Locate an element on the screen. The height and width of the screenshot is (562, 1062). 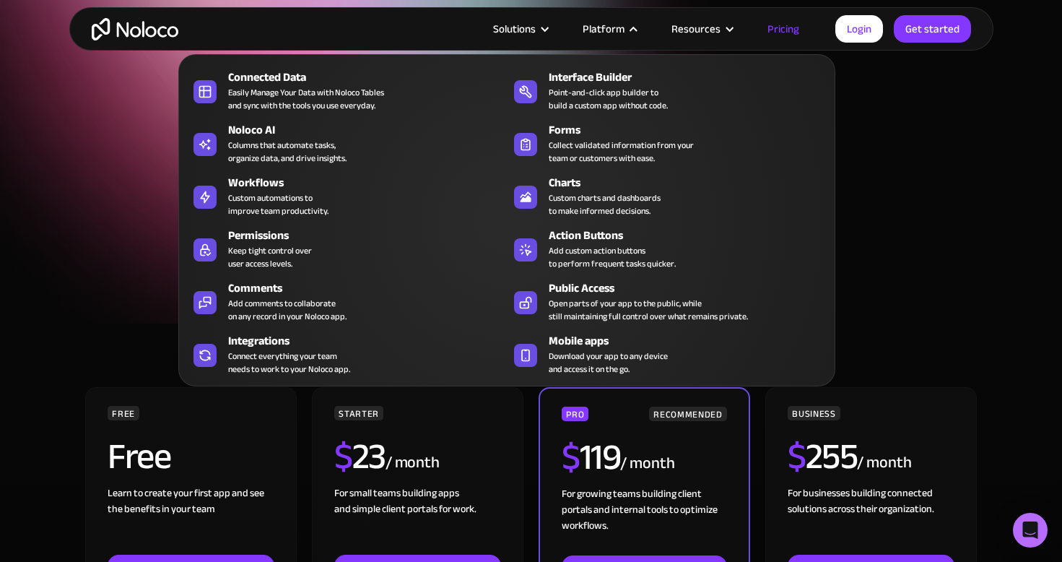
div: STARTER is located at coordinates (358, 413).